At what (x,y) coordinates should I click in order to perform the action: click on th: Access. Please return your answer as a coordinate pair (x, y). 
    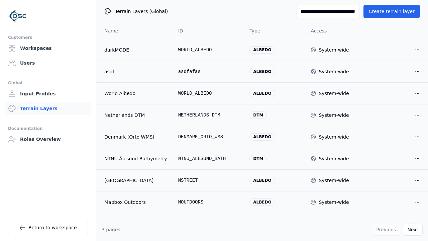
    Looking at the image, I should click on (336, 31).